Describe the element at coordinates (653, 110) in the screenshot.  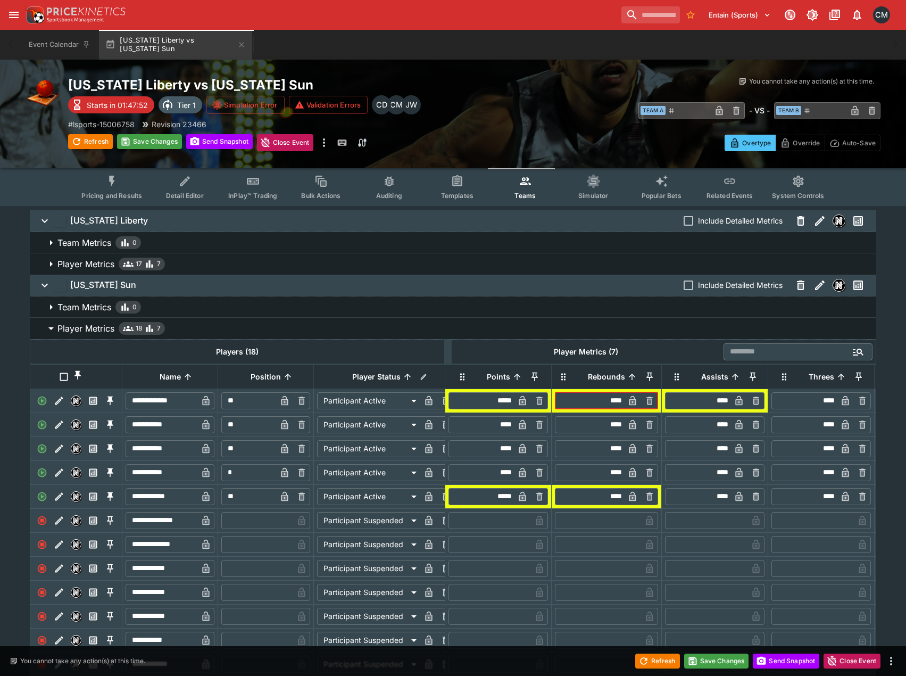
I see `span: Team A` at that location.